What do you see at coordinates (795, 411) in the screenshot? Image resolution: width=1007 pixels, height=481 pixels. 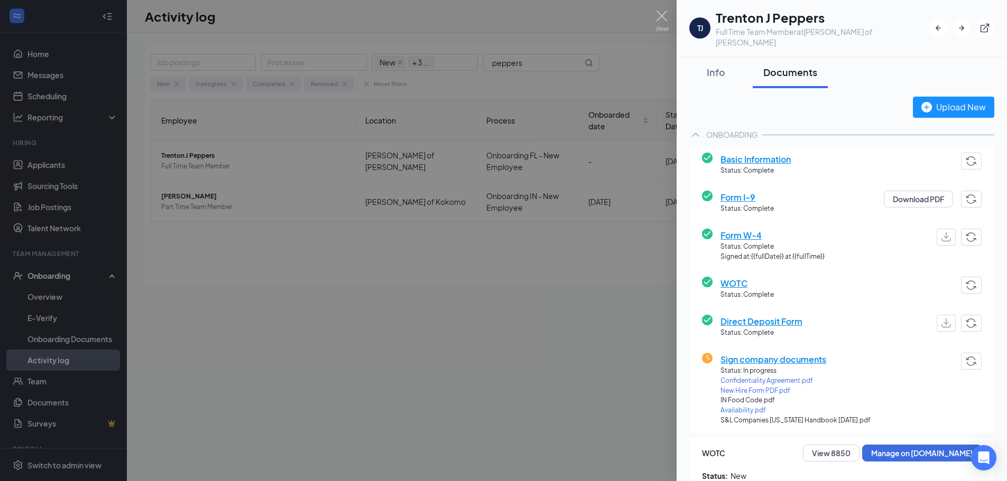 I see `span: Availability.pdf` at bounding box center [795, 411].